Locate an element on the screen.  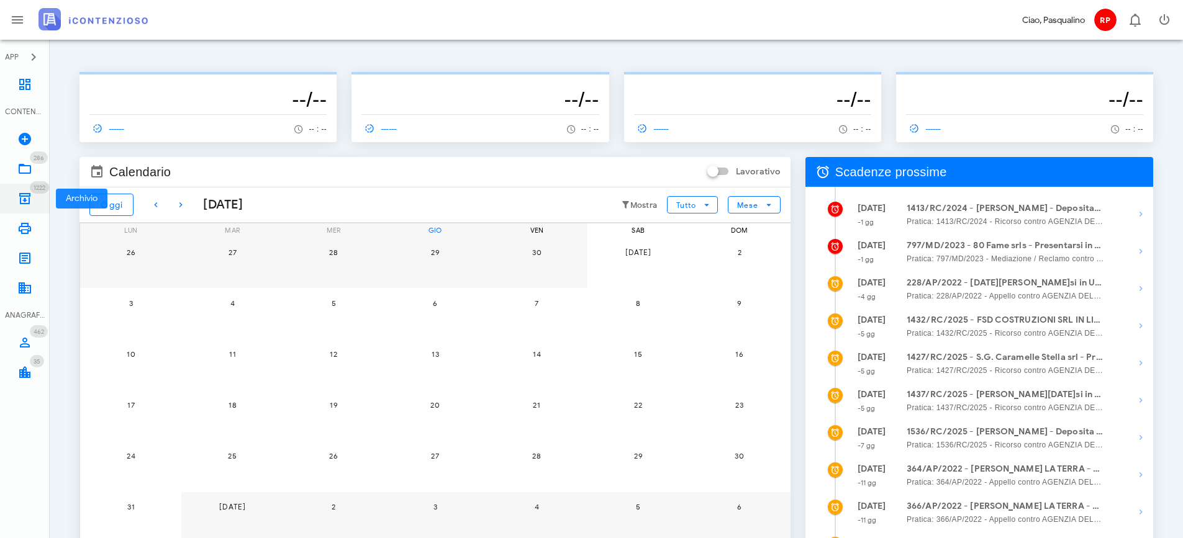
small: -7 gg is located at coordinates (866, 446).